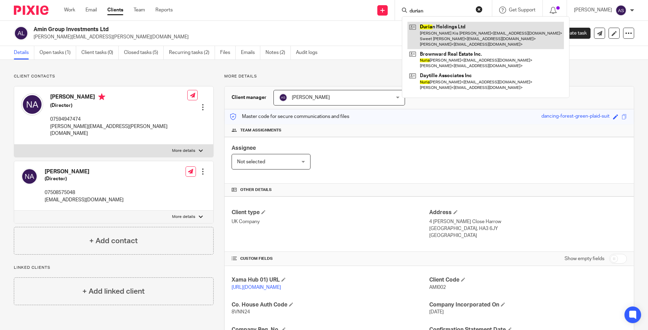 This screenshot has width=648, height=330. What do you see at coordinates (330, 280) in the screenshot?
I see `h4: Xama Hub 01) URL` at bounding box center [330, 280].